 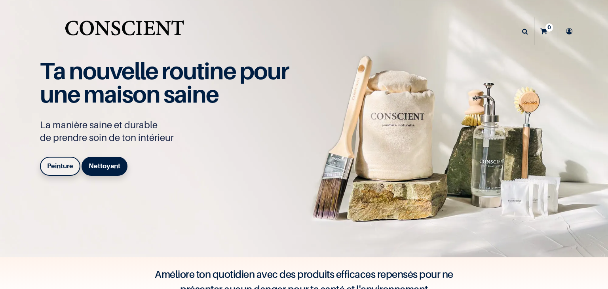 What do you see at coordinates (124, 31) in the screenshot?
I see `span: Logo of Conscient` at bounding box center [124, 31].